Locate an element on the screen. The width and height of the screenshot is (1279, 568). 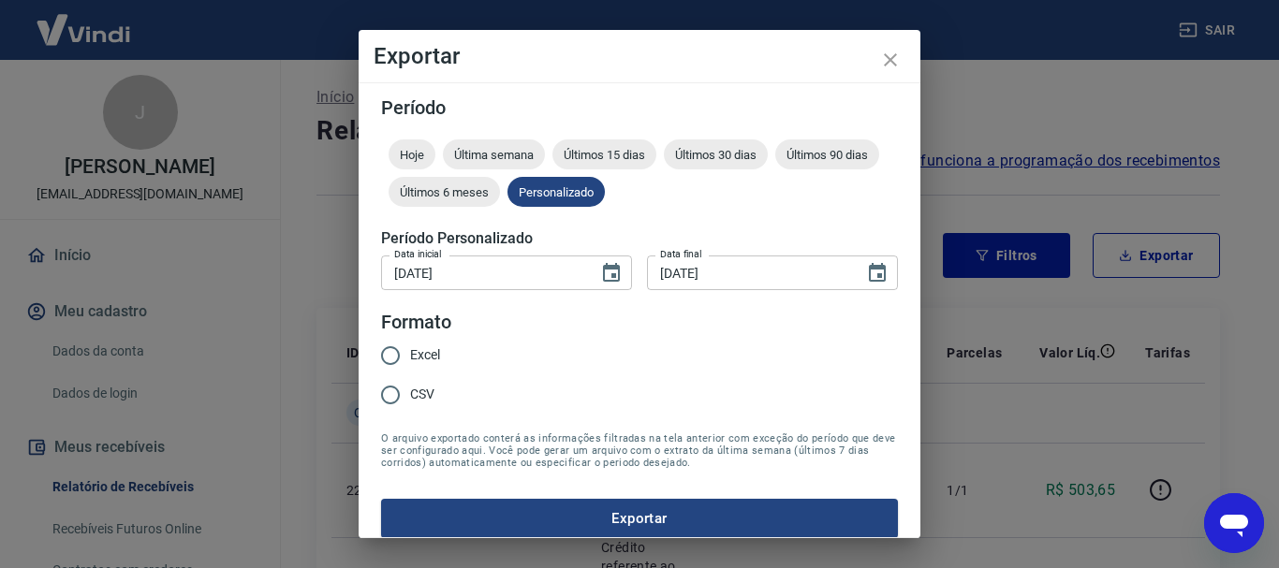
div: Últimos 6 meses is located at coordinates (444, 192).